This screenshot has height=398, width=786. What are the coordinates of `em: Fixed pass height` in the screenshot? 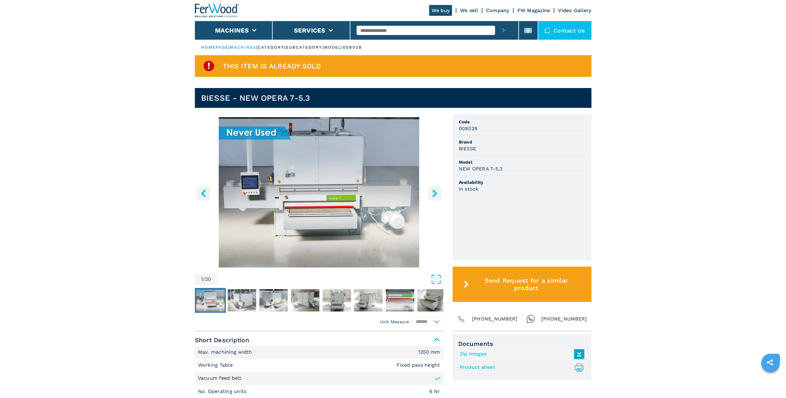 It's located at (418, 365).